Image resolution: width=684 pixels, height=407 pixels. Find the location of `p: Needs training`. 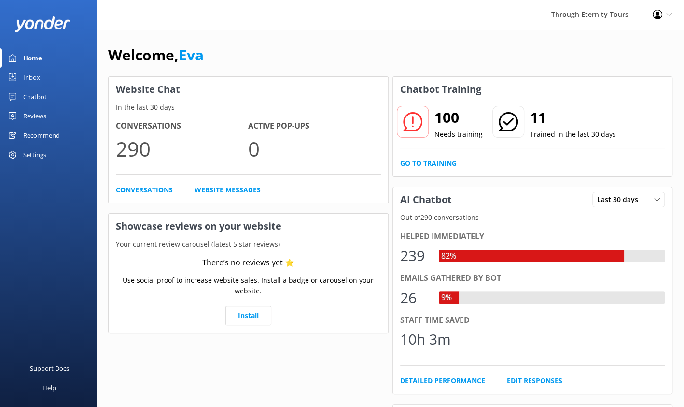

p: Needs training is located at coordinates (459, 134).